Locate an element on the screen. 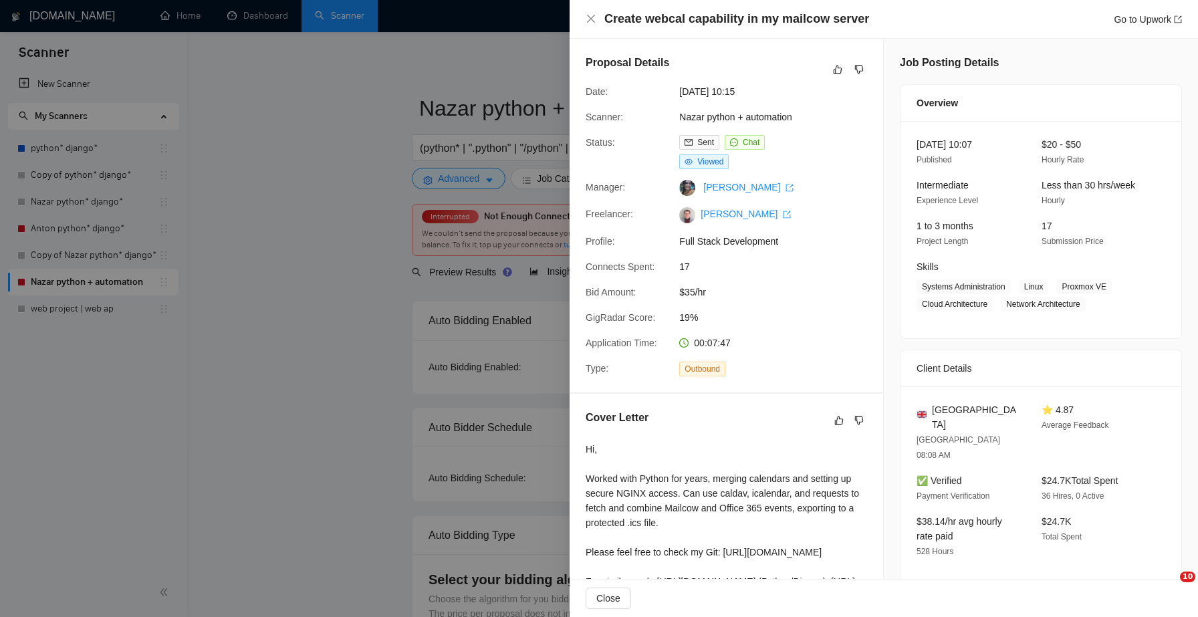 Image resolution: width=1198 pixels, height=617 pixels. span: ⭐ 4.87 is located at coordinates (1057, 410).